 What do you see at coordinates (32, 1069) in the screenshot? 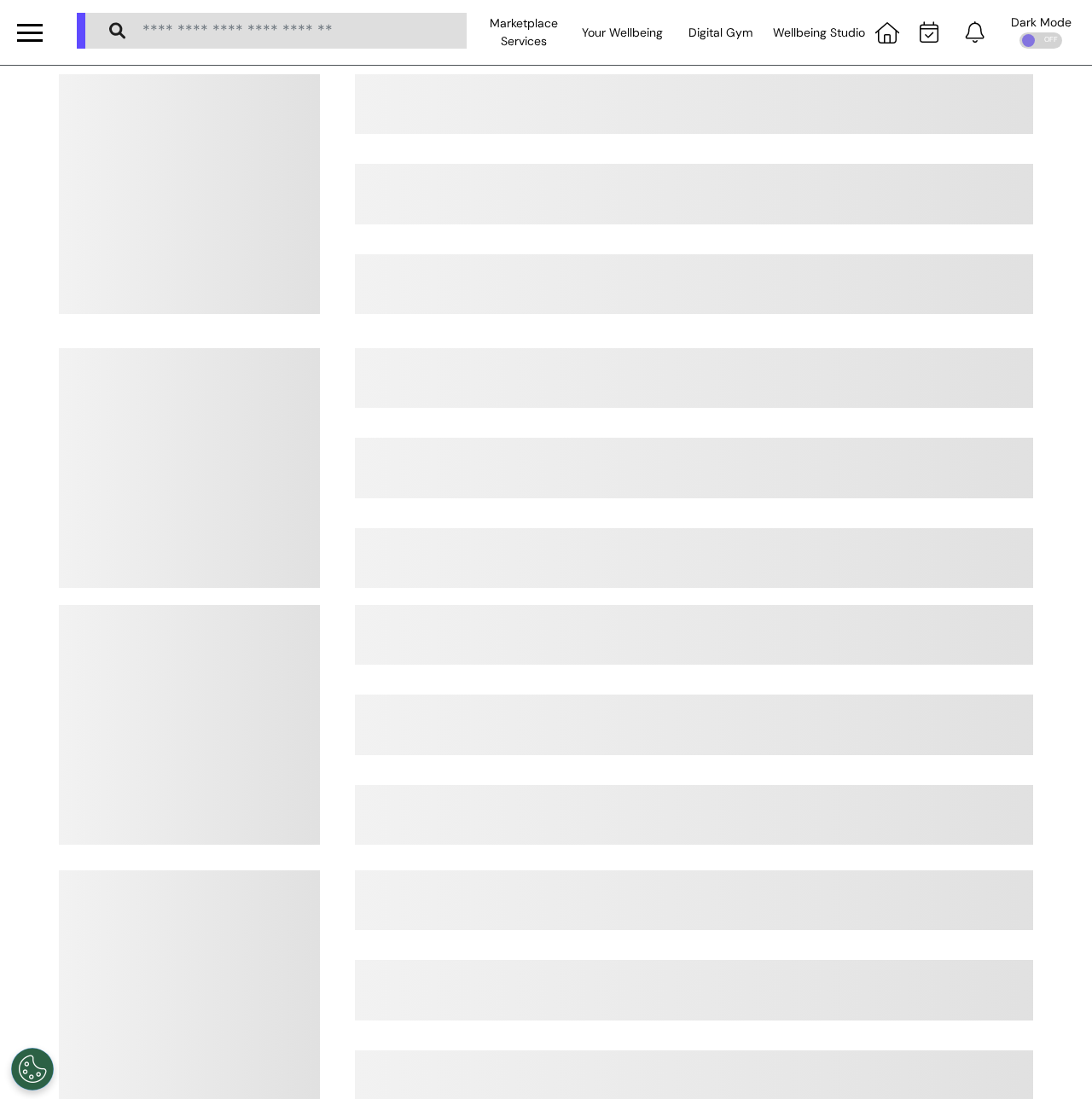
I see `button: Open Preferences` at bounding box center [32, 1069].